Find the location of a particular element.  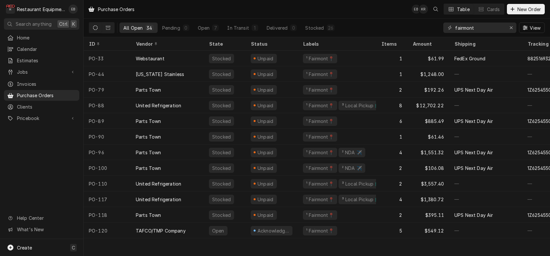

span: C is located at coordinates (73, 248).